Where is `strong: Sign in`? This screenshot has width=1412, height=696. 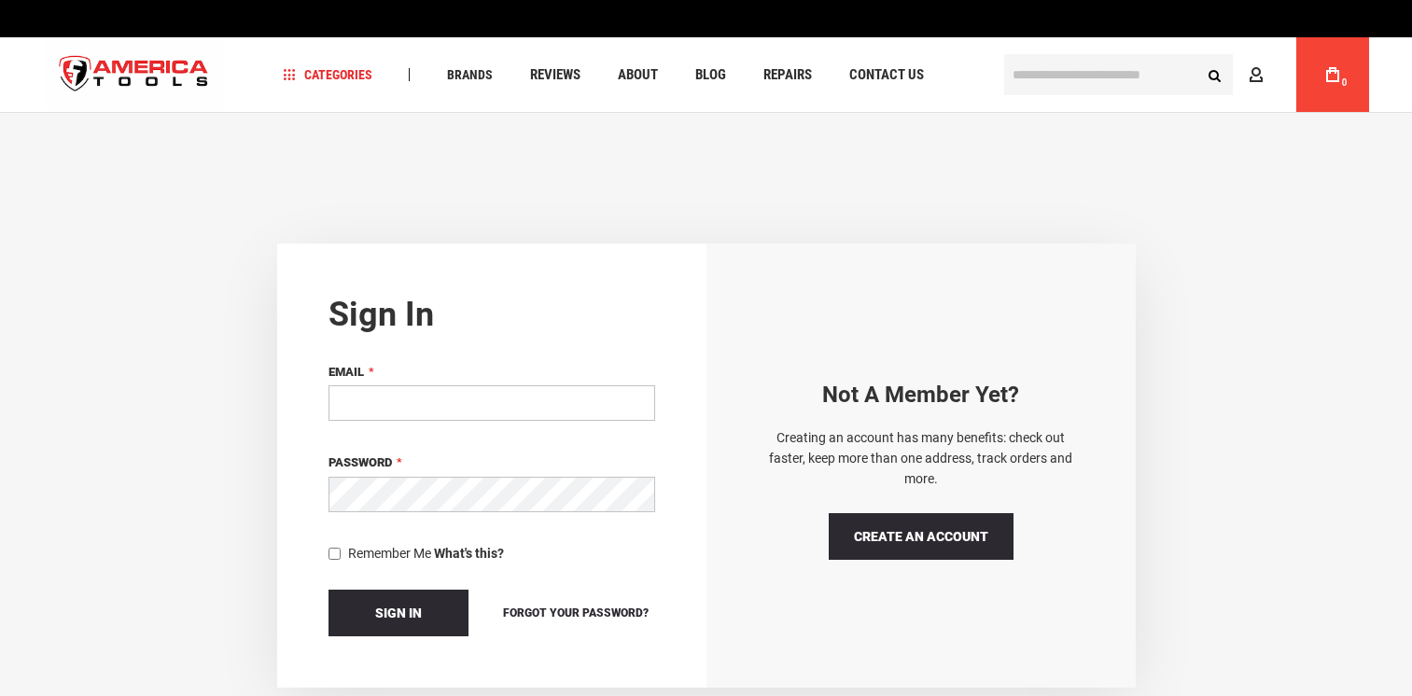 strong: Sign in is located at coordinates (381, 315).